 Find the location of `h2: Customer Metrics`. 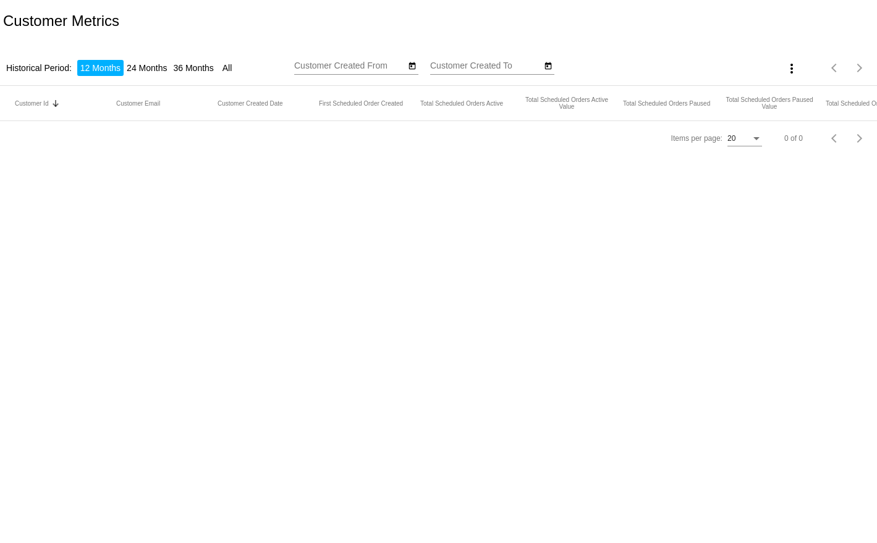

h2: Customer Metrics is located at coordinates (61, 21).